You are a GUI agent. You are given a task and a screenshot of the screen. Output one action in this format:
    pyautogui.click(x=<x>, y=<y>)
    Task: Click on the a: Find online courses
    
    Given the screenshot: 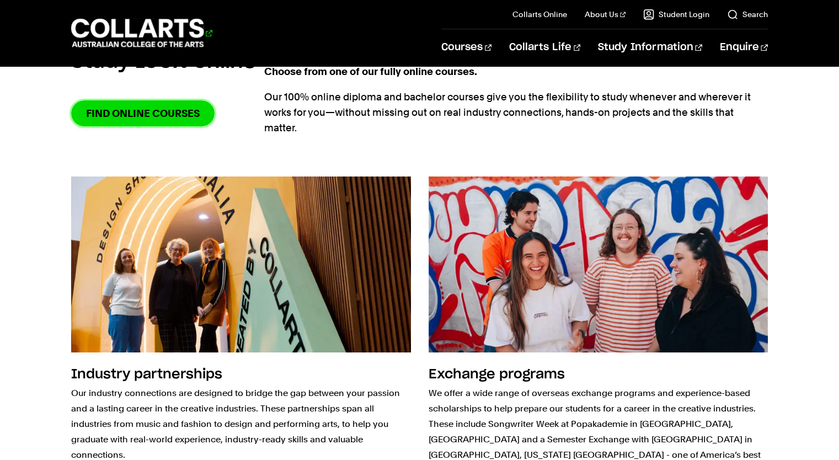 What is the action you would take?
    pyautogui.click(x=143, y=113)
    